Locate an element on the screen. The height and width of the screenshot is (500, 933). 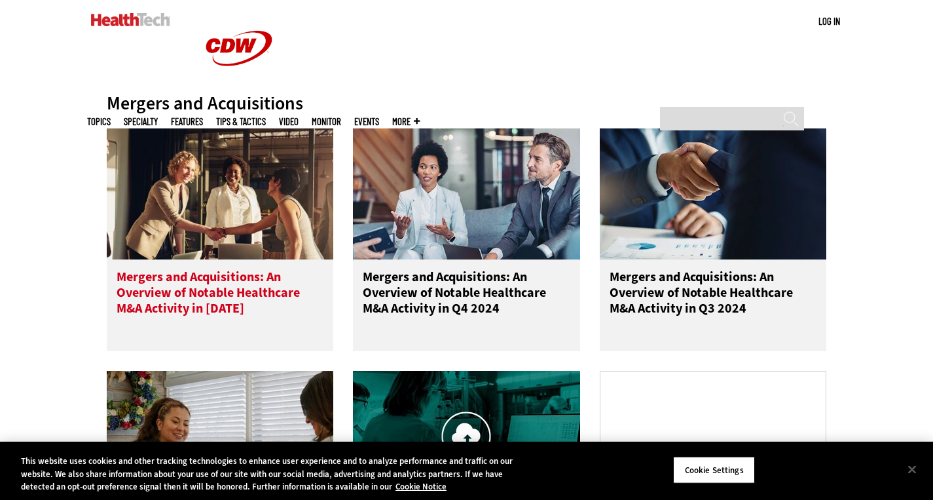
img: two men shake hands is located at coordinates (713, 194).